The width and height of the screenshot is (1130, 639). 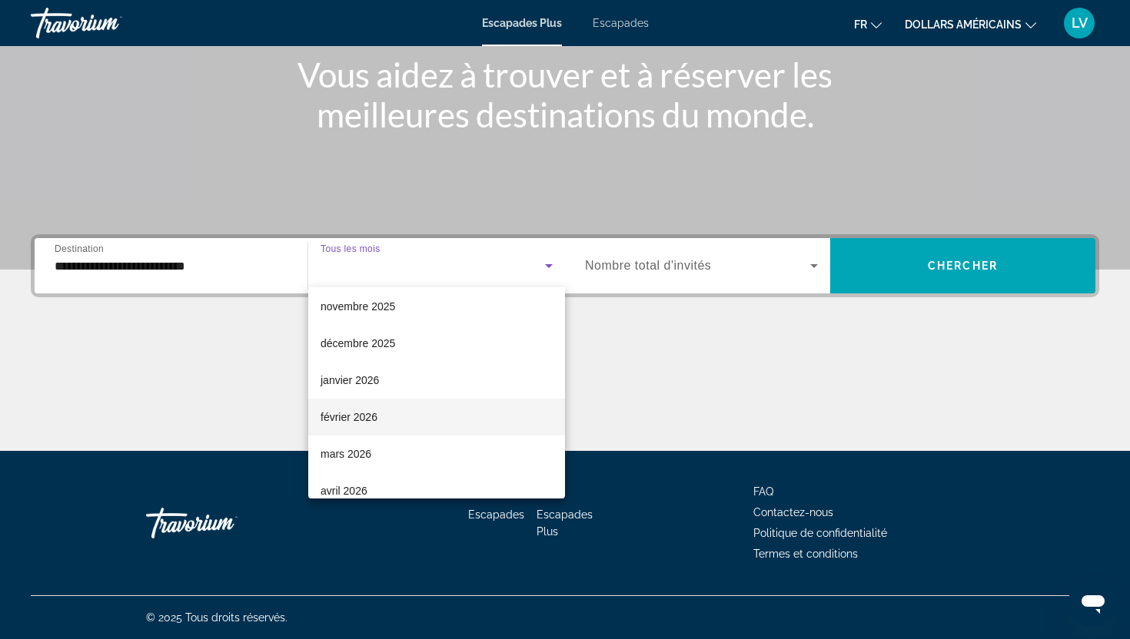 I want to click on font: février 2026, so click(x=349, y=417).